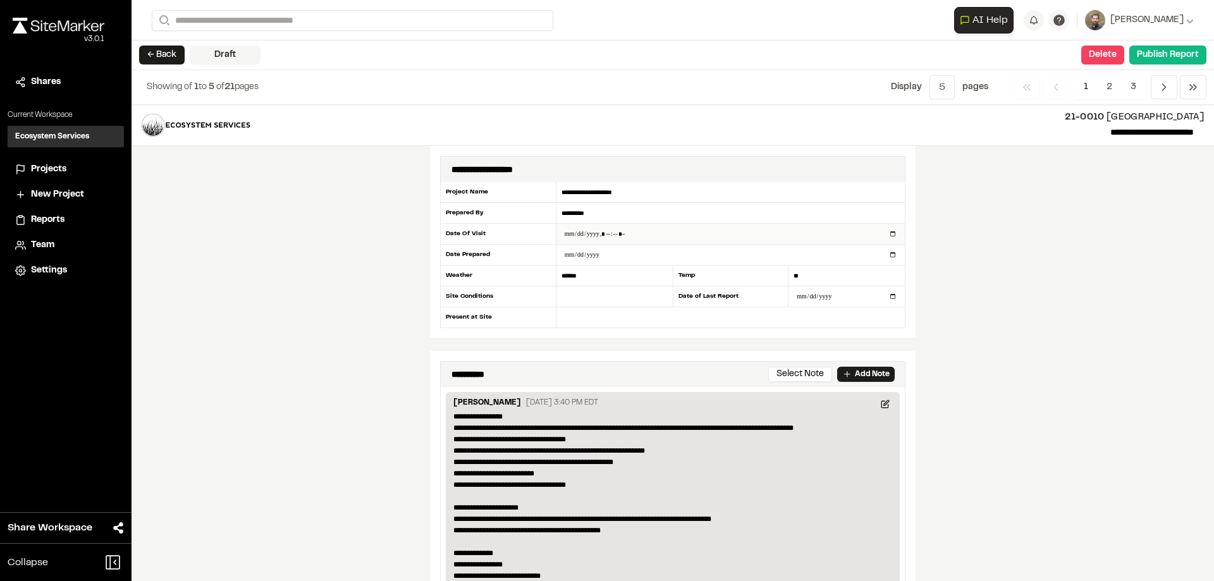  I want to click on span: 21-0010, so click(1084, 118).